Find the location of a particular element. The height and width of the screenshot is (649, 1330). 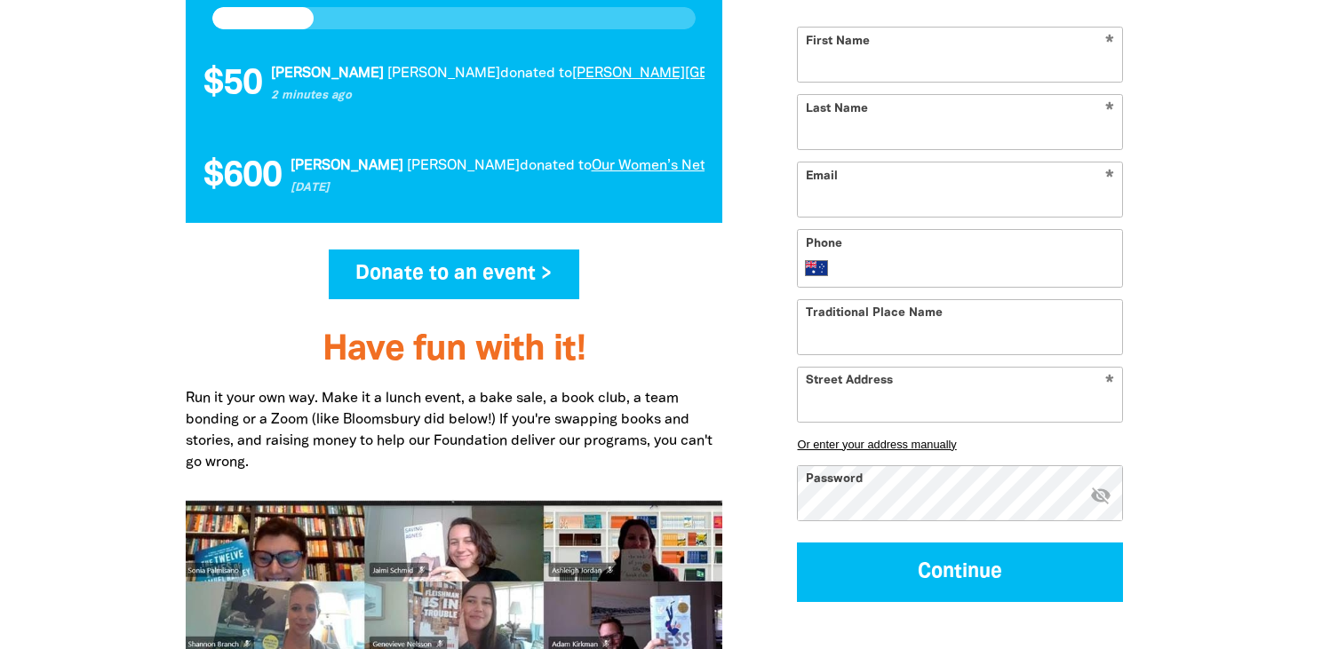

span: $600 is located at coordinates (242, 177).